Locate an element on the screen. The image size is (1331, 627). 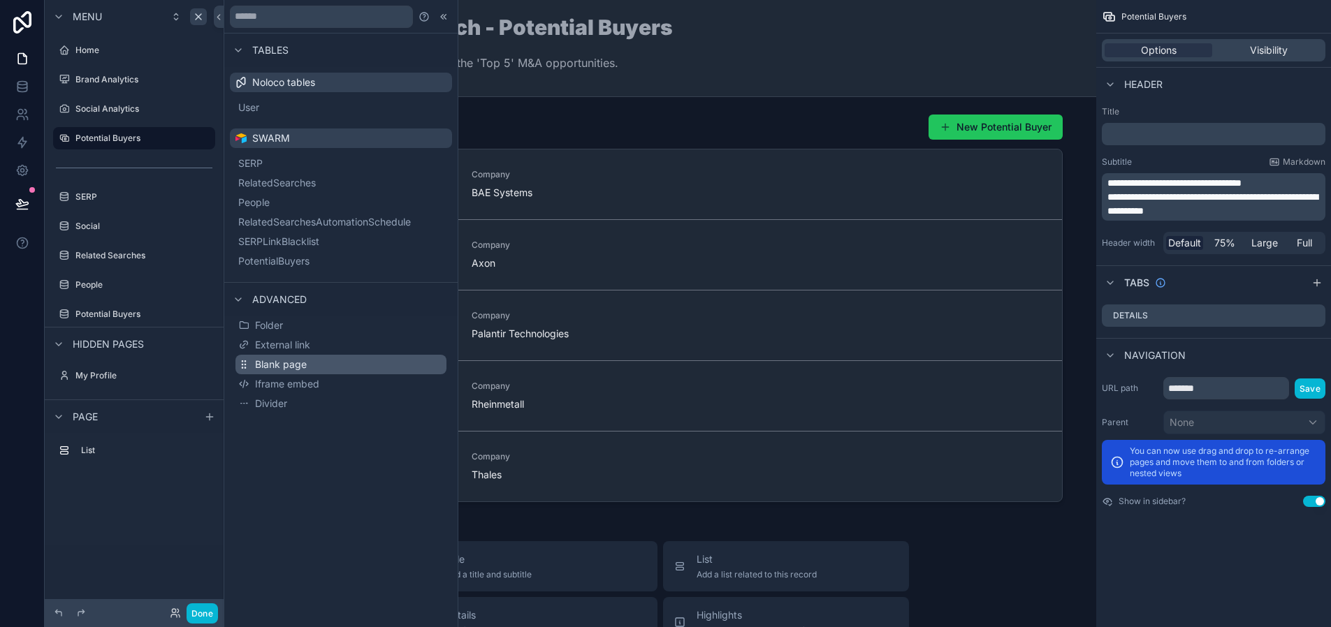
a: My Profile is located at coordinates (134, 376).